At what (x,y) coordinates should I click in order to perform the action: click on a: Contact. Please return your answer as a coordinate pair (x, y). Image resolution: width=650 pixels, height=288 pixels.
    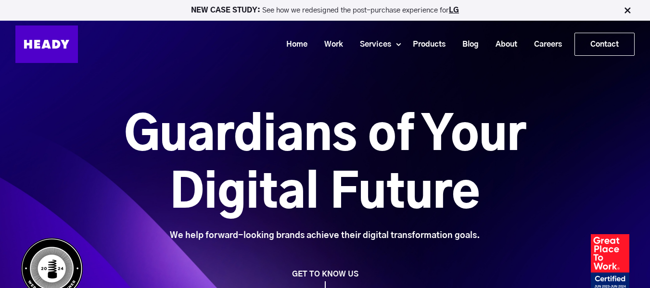
    Looking at the image, I should click on (604, 44).